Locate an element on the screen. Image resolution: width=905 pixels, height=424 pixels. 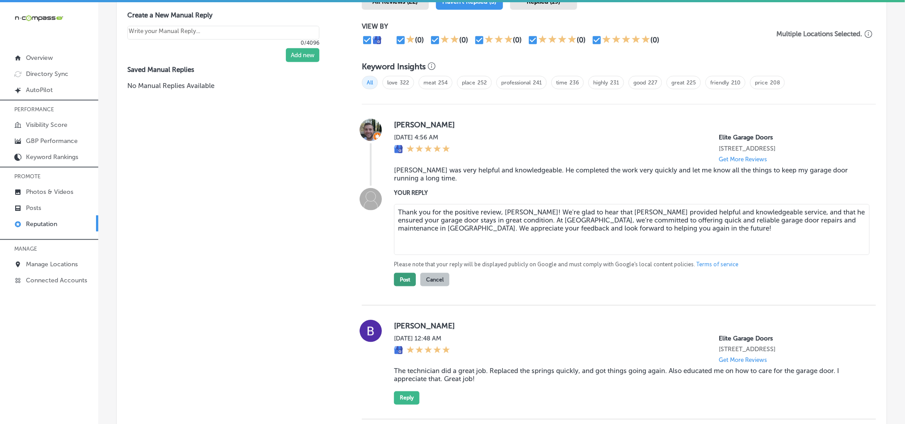
a: 227 is located at coordinates (653, 83).